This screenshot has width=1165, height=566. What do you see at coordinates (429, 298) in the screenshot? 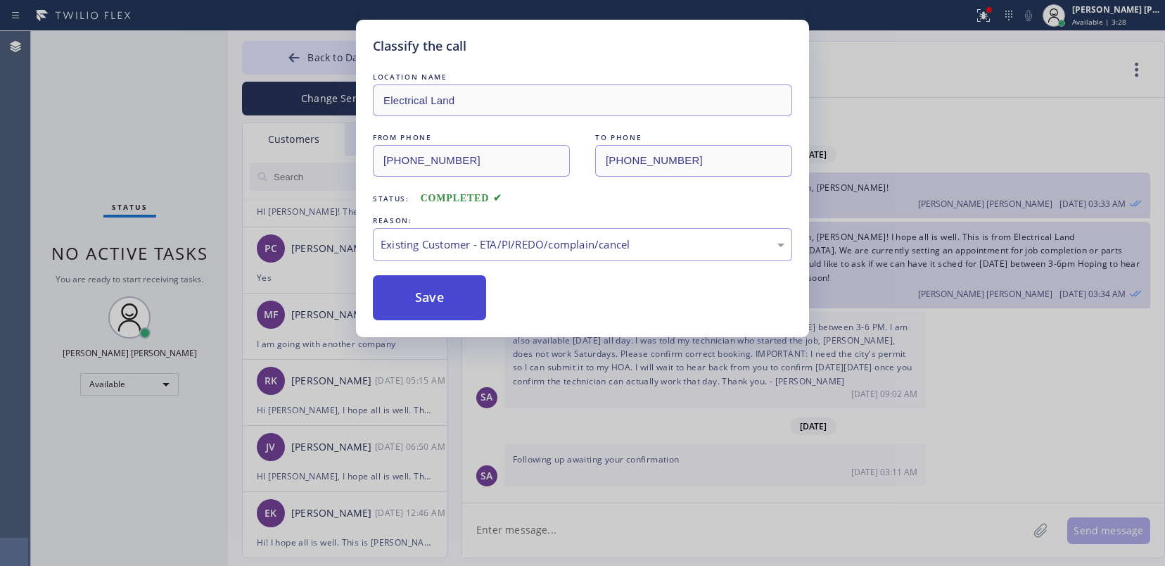
I see `button: Save` at bounding box center [429, 298].